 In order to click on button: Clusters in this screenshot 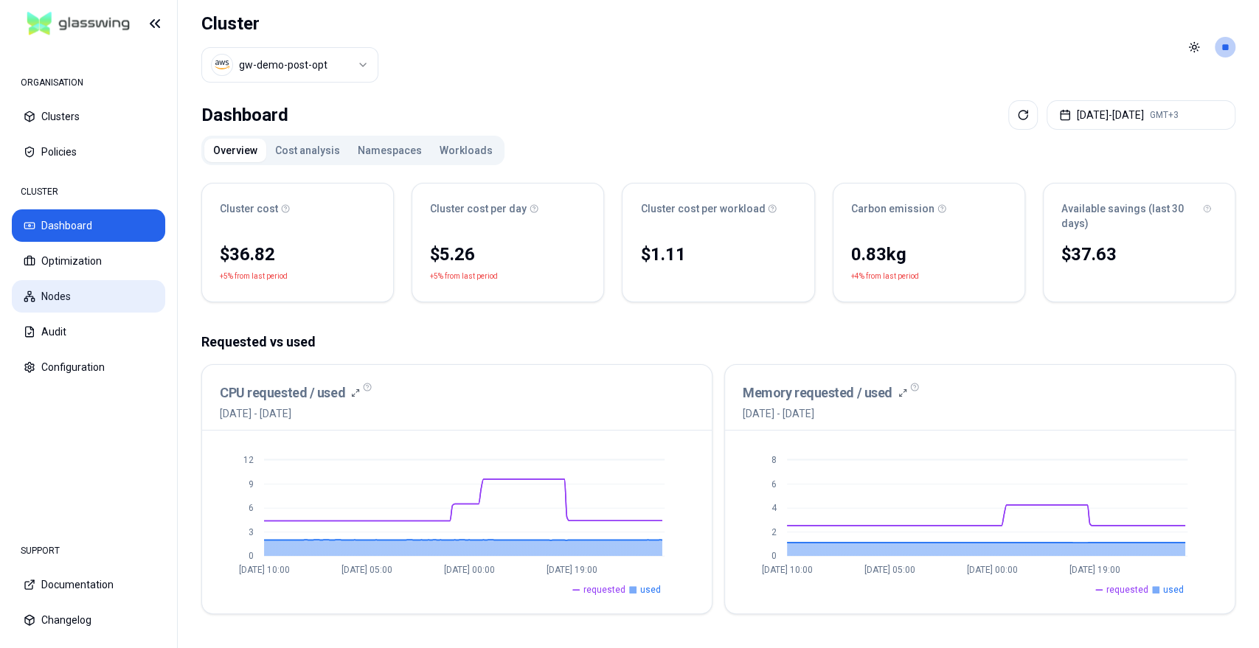, I will do `click(89, 117)`.